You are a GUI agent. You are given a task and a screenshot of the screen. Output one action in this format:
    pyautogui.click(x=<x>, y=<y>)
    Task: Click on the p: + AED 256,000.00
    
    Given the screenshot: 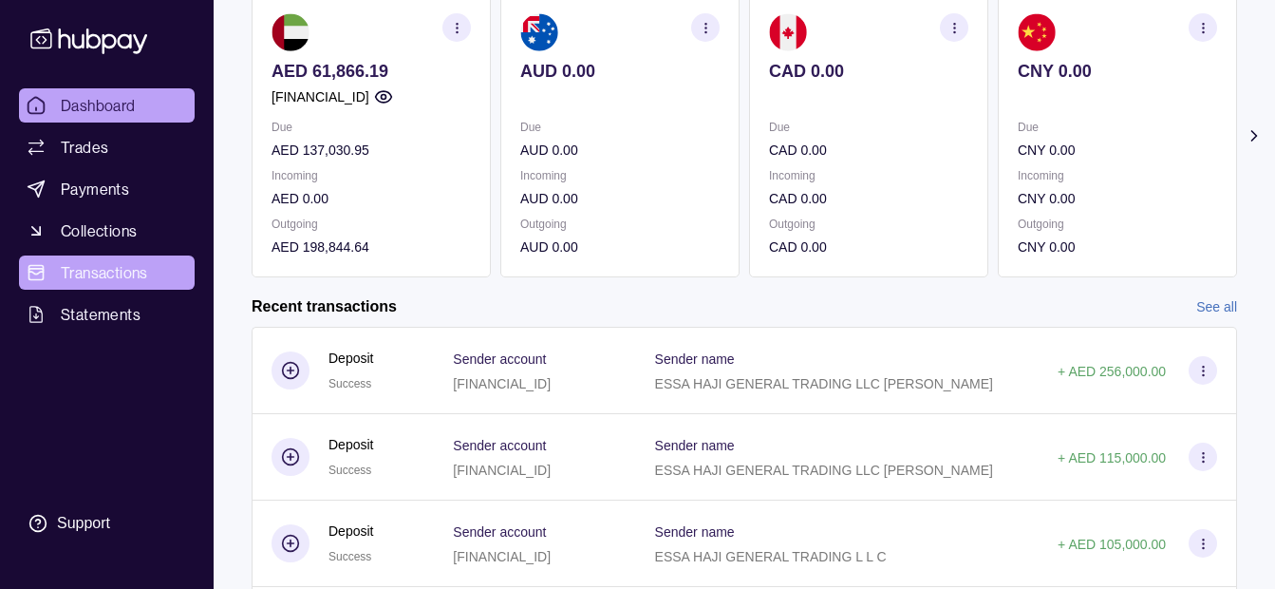 What is the action you would take?
    pyautogui.click(x=1112, y=371)
    